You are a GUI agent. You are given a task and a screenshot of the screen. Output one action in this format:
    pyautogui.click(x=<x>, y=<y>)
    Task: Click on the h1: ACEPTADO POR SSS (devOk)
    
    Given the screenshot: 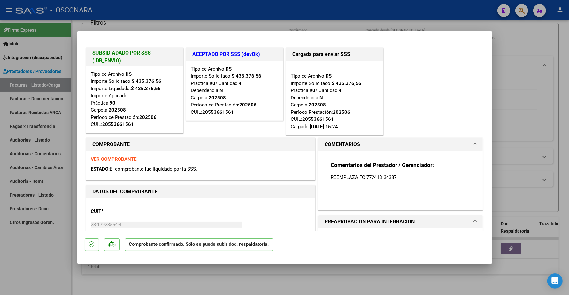 What is the action you would take?
    pyautogui.click(x=235, y=54)
    